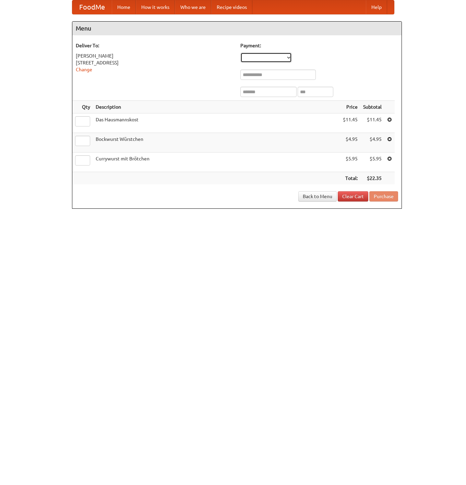 The image size is (466, 485). I want to click on a: Recipe videos, so click(232, 7).